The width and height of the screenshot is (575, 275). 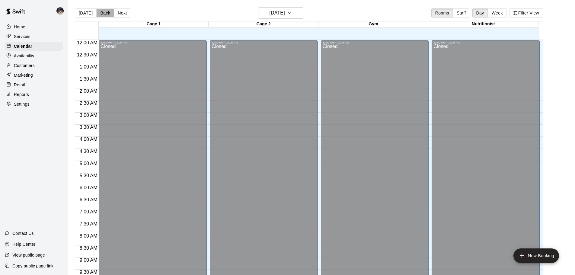 I want to click on span: 4:00 AM, so click(x=89, y=139).